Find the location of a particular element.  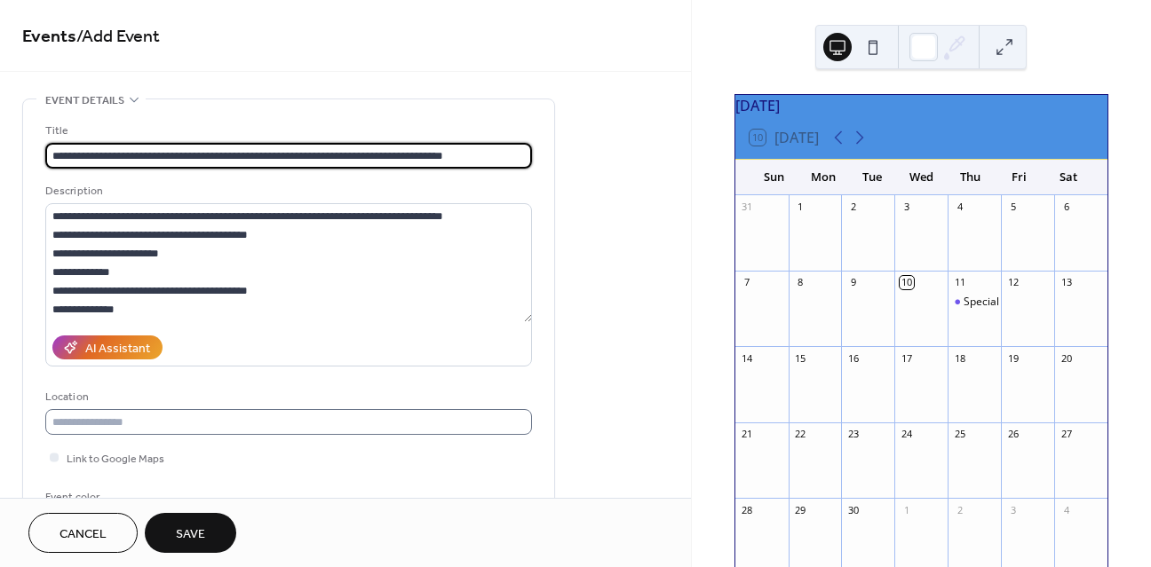

div: 19 is located at coordinates (1012, 358).